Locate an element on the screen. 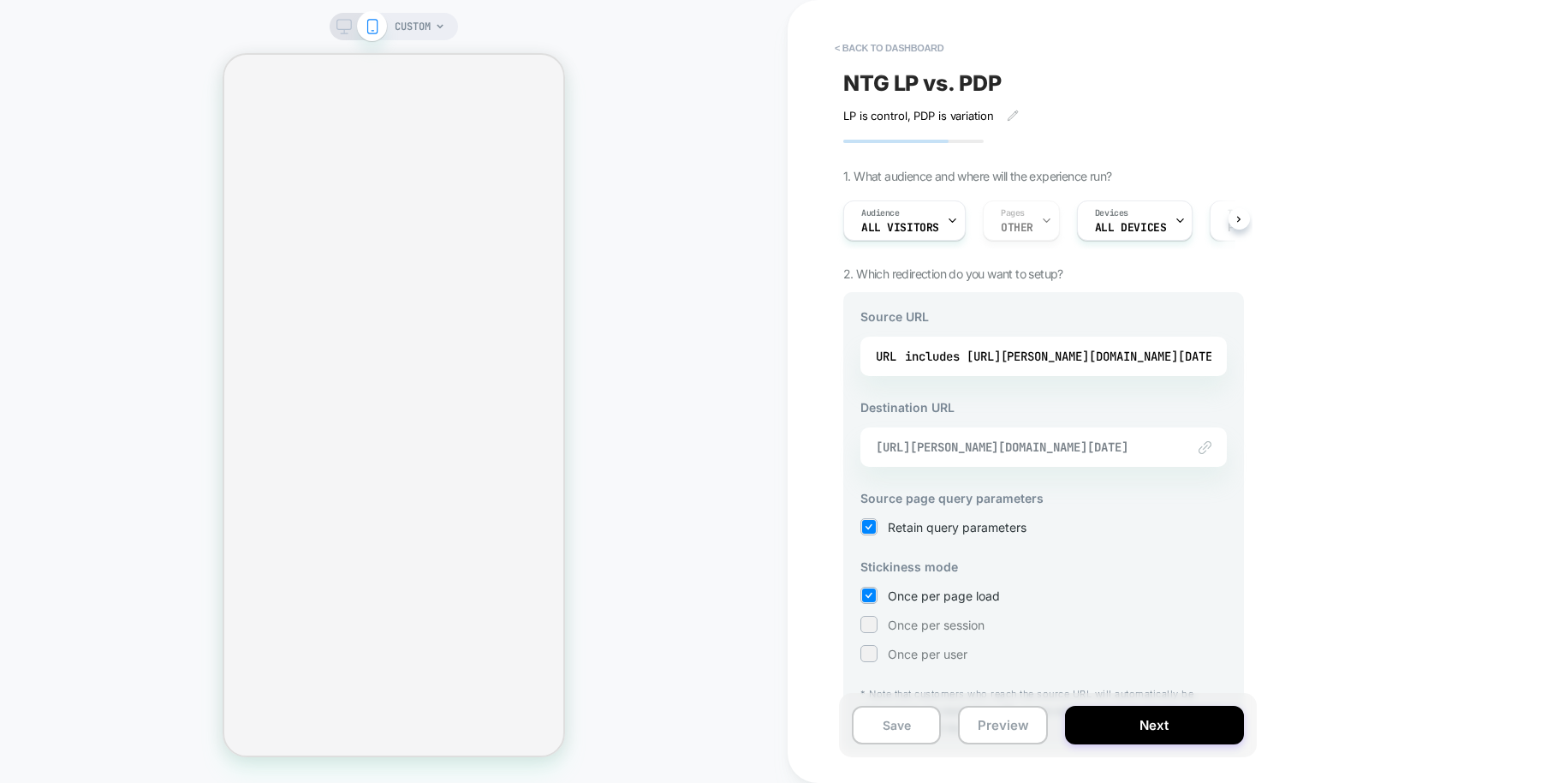  button: Save is located at coordinates (897, 724).